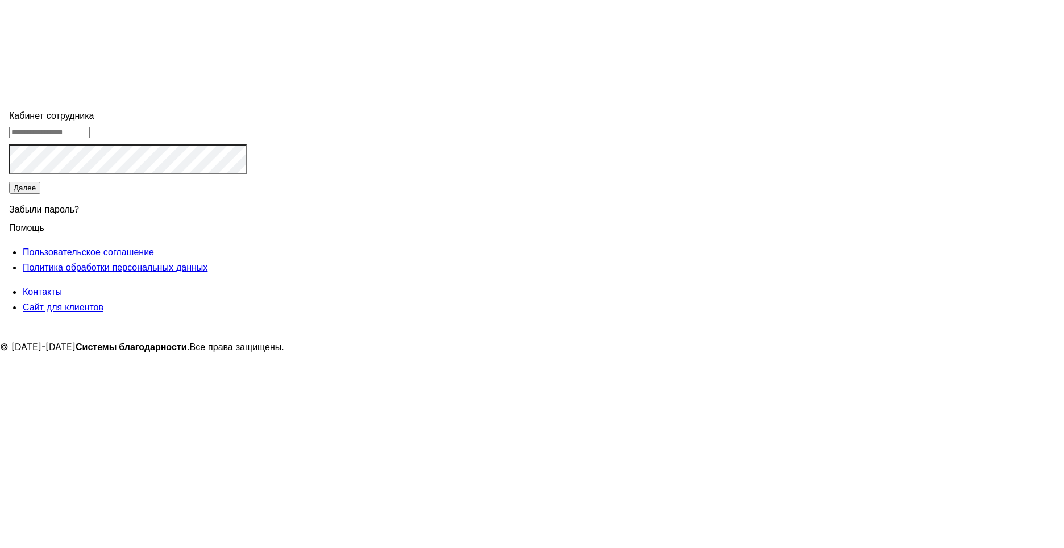 The width and height of the screenshot is (1064, 548). Describe the element at coordinates (63, 307) in the screenshot. I see `span: Сайт для клиентов` at that location.